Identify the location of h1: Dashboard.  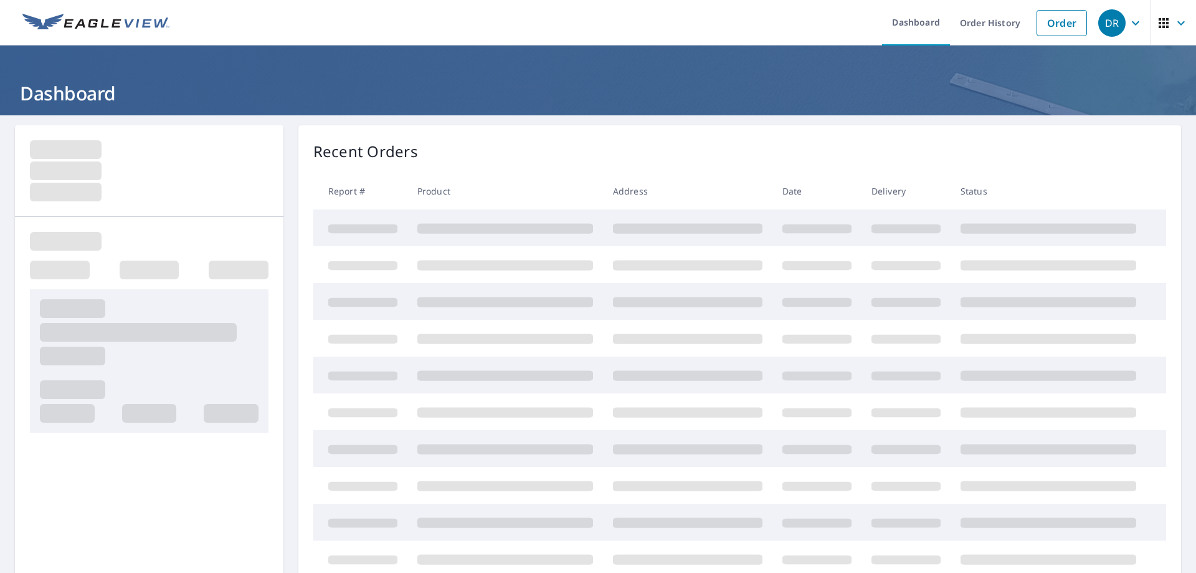
(598, 93).